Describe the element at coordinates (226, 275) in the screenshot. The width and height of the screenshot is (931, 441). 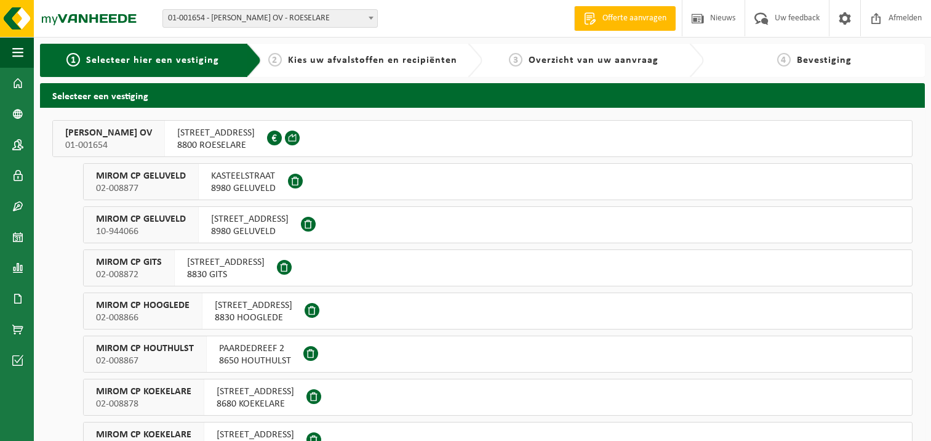
I see `span: 8830 GITS` at that location.